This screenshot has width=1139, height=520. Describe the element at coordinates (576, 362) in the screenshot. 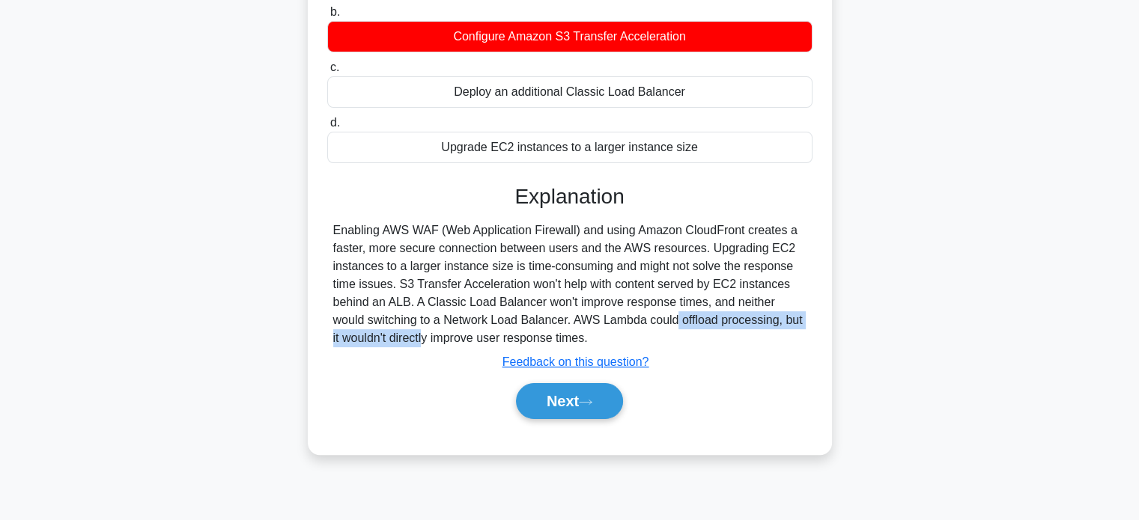

I see `a: Feedback on this question?` at that location.